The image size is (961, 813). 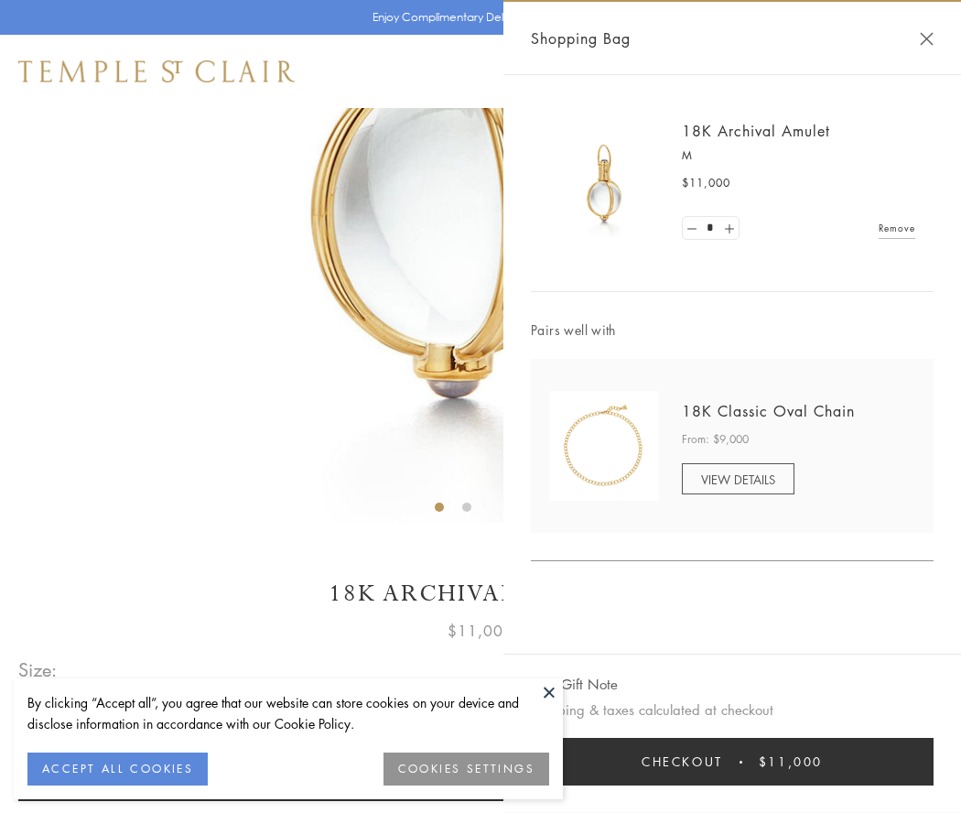 What do you see at coordinates (756, 131) in the screenshot?
I see `a: 18K Archival Amulet` at bounding box center [756, 131].